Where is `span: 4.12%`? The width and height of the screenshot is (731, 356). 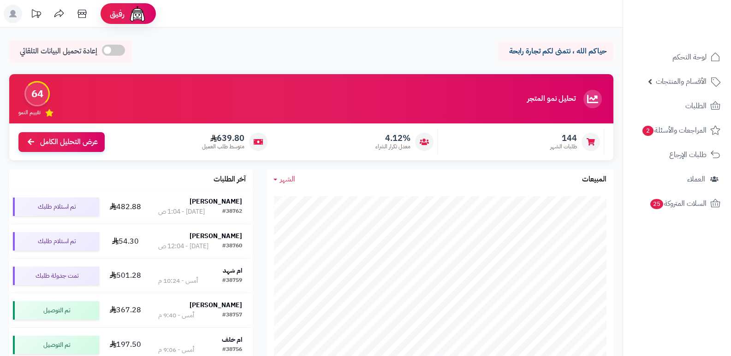
span: 4.12% is located at coordinates (393, 138).